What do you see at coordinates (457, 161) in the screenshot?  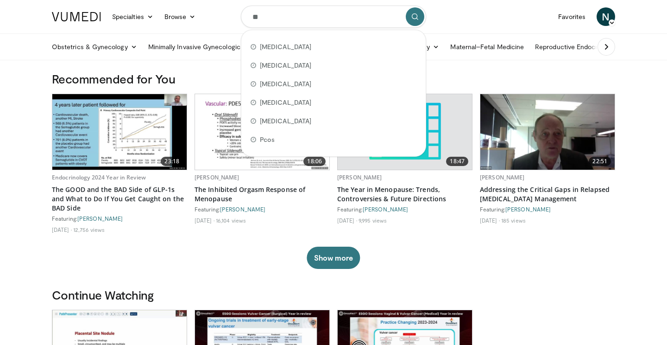 I see `span: 18:47` at bounding box center [457, 161].